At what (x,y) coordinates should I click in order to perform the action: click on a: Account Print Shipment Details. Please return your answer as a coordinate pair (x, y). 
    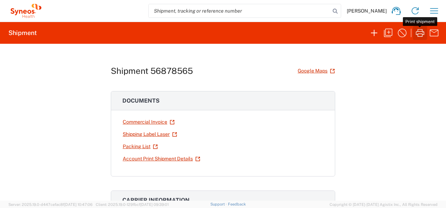
    Looking at the image, I should click on (161, 159).